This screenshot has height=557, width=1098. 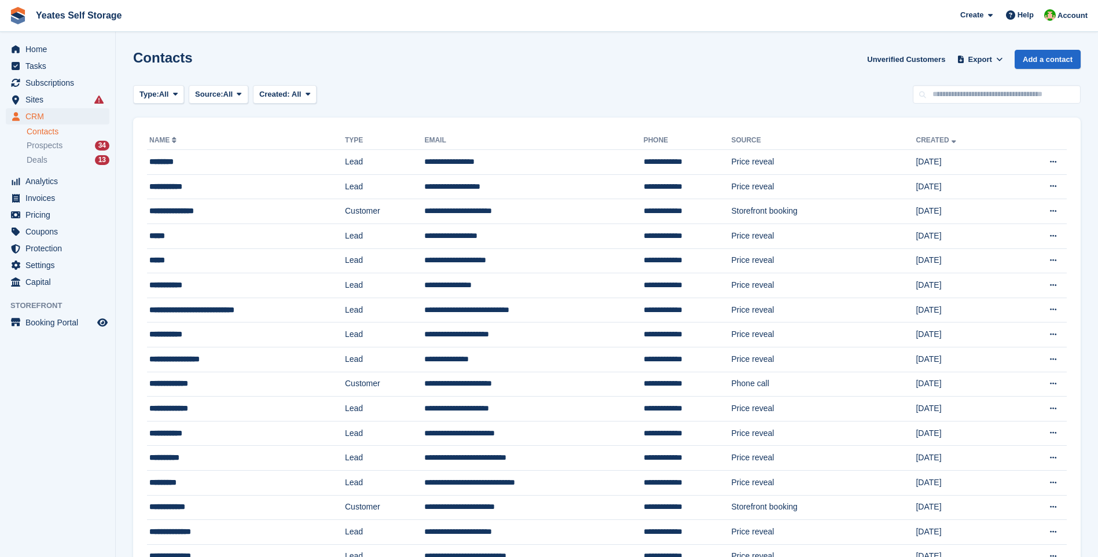 I want to click on th: Email, so click(x=534, y=141).